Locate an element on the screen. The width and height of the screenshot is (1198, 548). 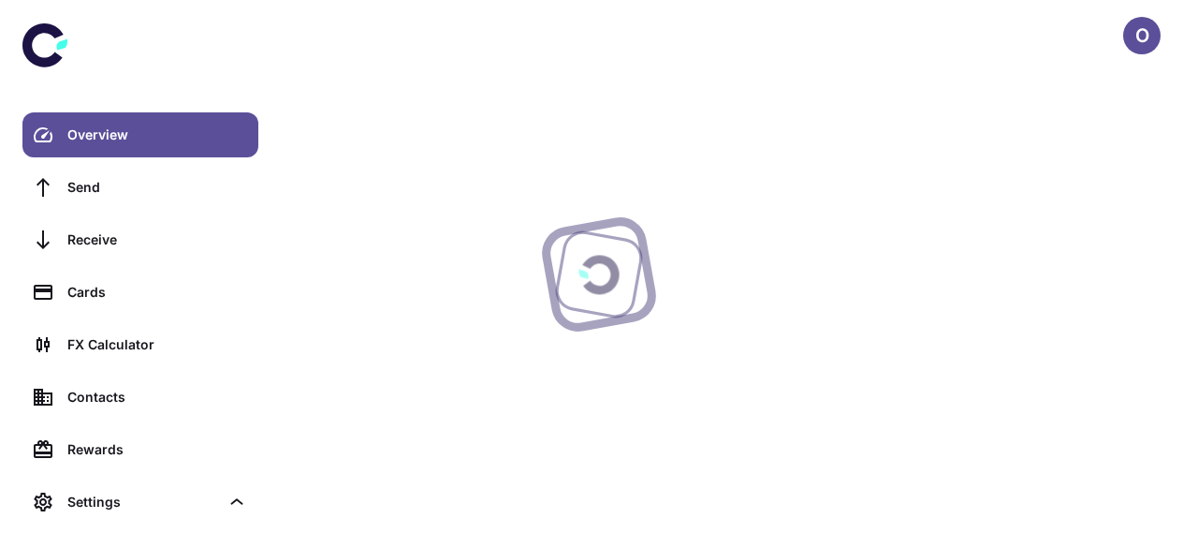
a: Overview is located at coordinates (140, 135).